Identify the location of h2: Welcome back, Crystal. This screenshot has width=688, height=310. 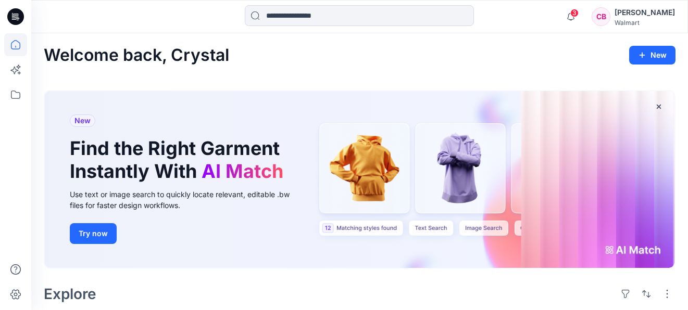
(136, 55).